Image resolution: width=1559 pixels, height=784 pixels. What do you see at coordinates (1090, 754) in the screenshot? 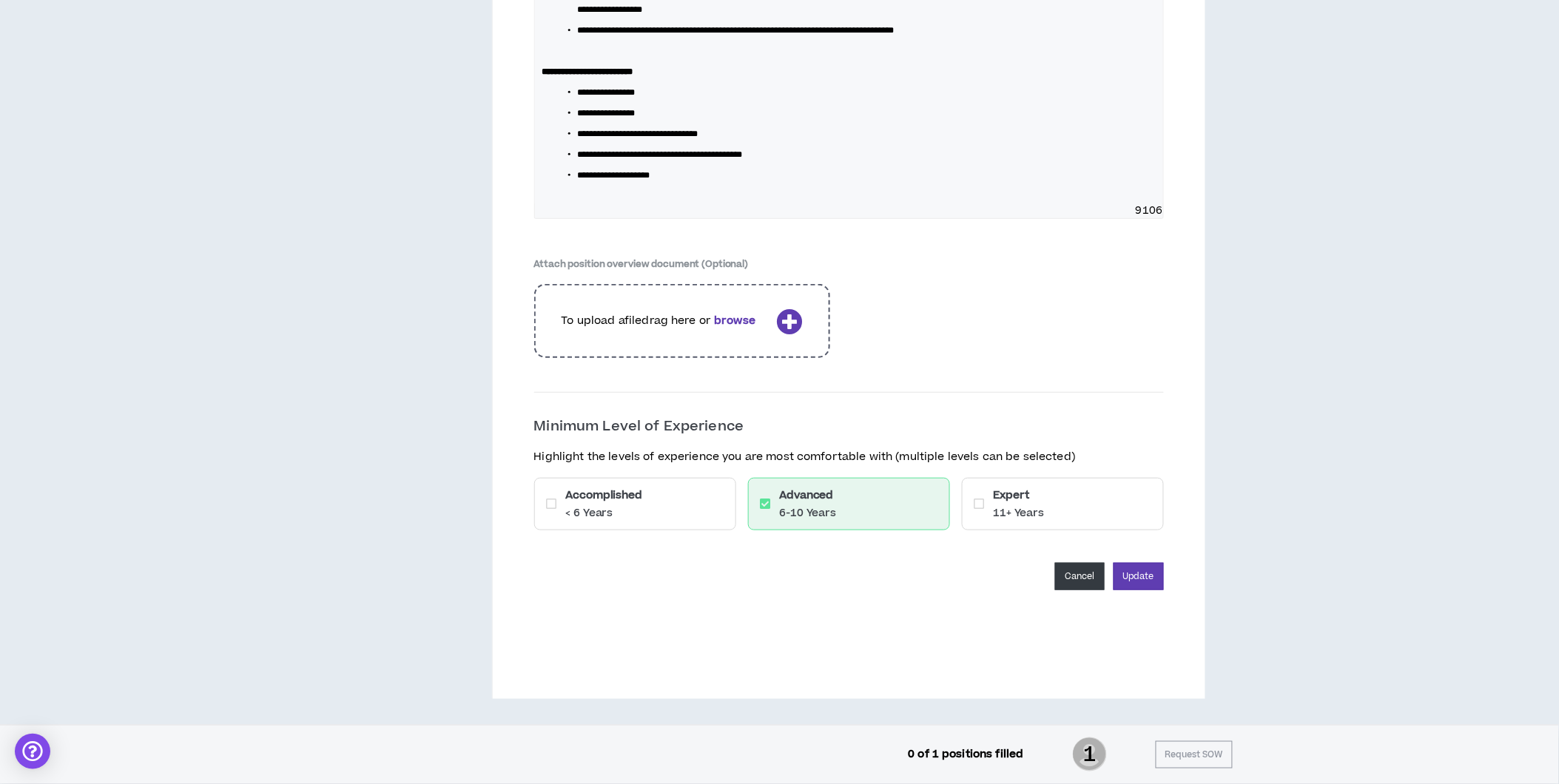
I see `span: 1` at bounding box center [1090, 754].